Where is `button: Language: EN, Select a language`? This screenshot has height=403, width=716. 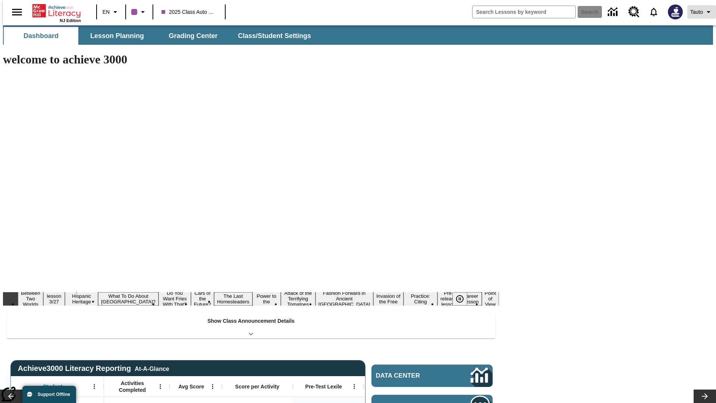 button: Language: EN, Select a language is located at coordinates (111, 12).